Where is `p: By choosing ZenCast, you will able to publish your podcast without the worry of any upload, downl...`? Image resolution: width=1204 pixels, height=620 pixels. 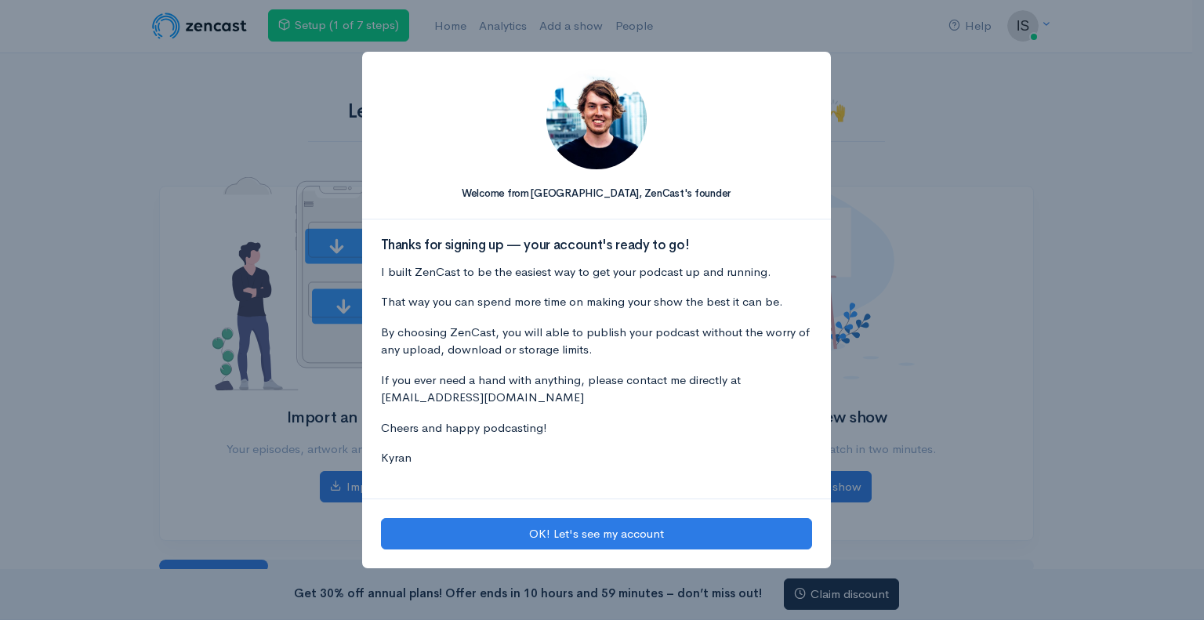 p: By choosing ZenCast, you will able to publish your podcast without the worry of any upload, downl... is located at coordinates (596, 341).